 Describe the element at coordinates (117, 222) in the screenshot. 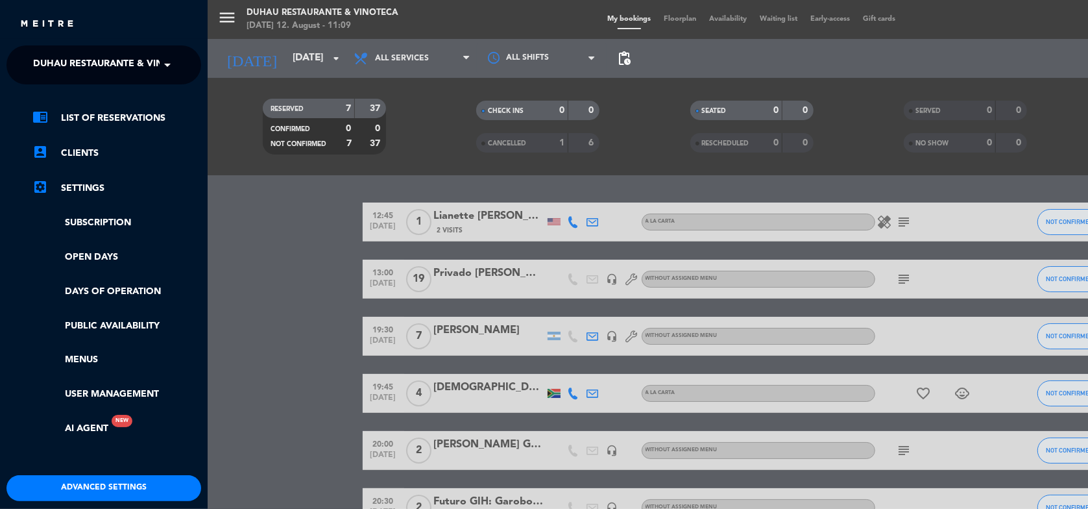

I see `a: Subscription` at that location.